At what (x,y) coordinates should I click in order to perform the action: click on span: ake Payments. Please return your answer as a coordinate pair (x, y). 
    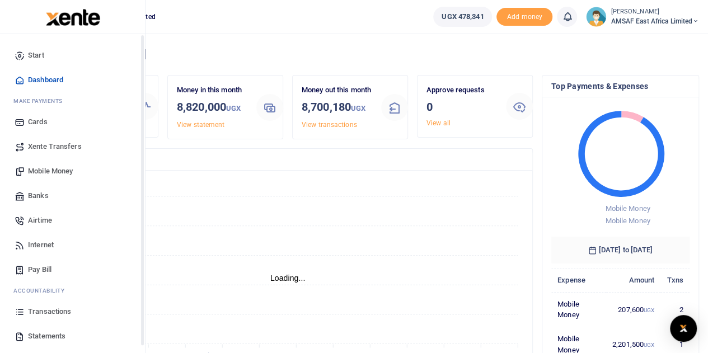
    Looking at the image, I should click on (41, 101).